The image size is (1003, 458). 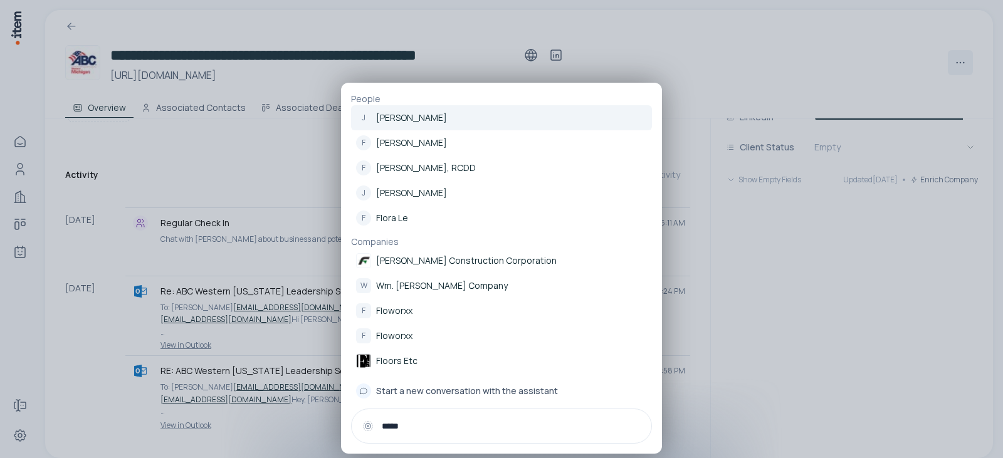 I want to click on p: People, so click(x=501, y=99).